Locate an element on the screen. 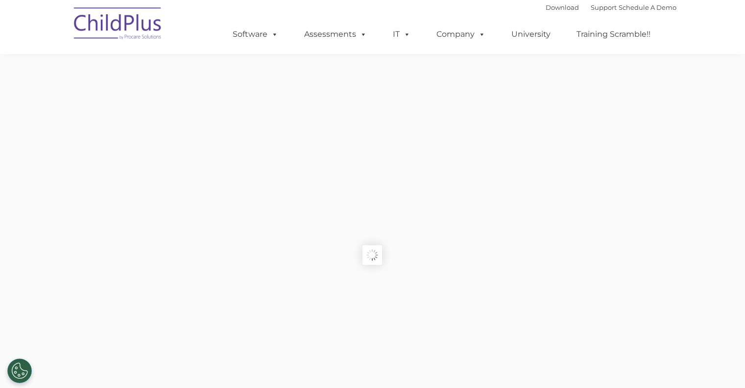 This screenshot has width=745, height=388. a: Schedule A Demo is located at coordinates (648, 7).